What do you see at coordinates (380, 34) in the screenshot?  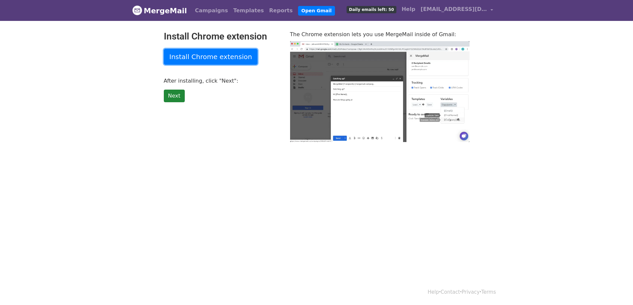 I see `p: The Chrome extension lets you use MergeMail inside of Gmail:` at bounding box center [380, 34].